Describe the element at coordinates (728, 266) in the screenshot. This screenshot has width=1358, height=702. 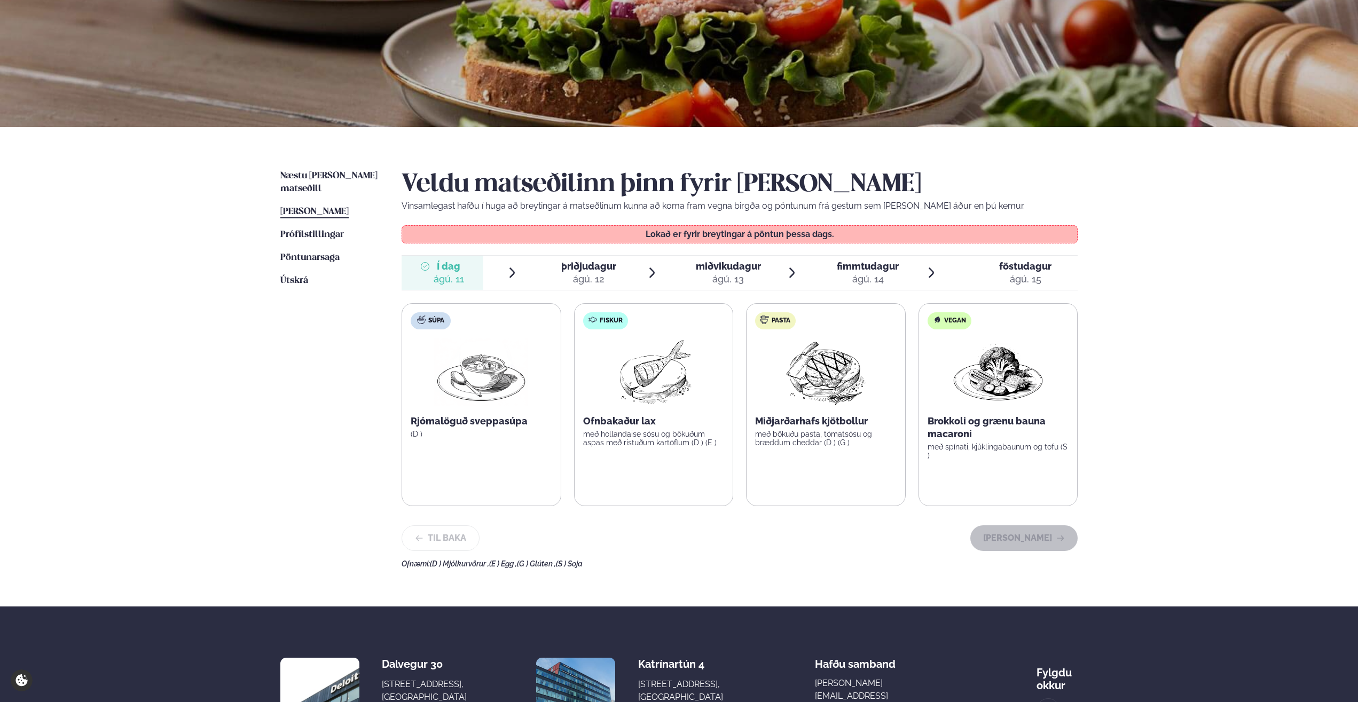
I see `span: miðvikudagur` at that location.